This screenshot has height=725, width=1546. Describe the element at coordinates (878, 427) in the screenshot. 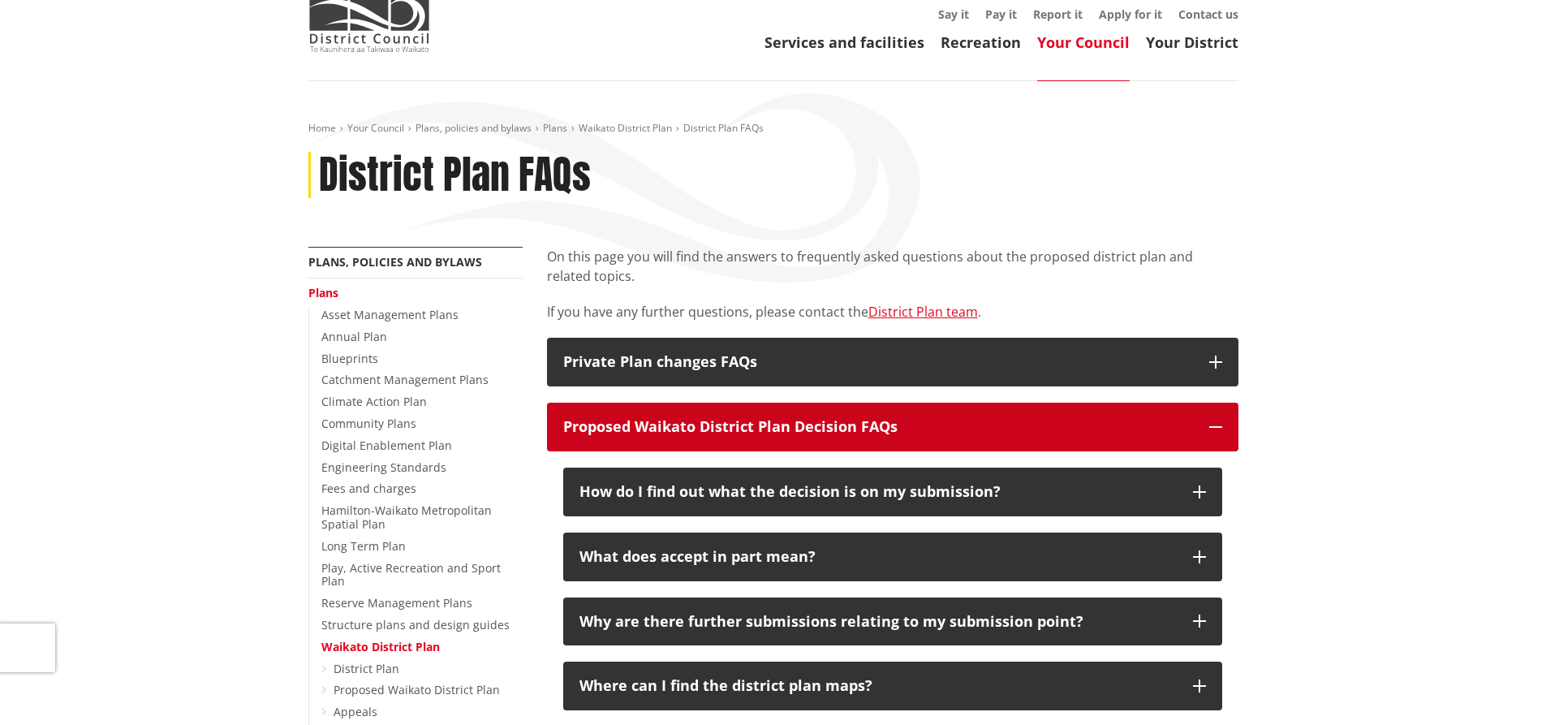

I see `h3: Proposed Waikato District Plan Decision FAQs` at that location.